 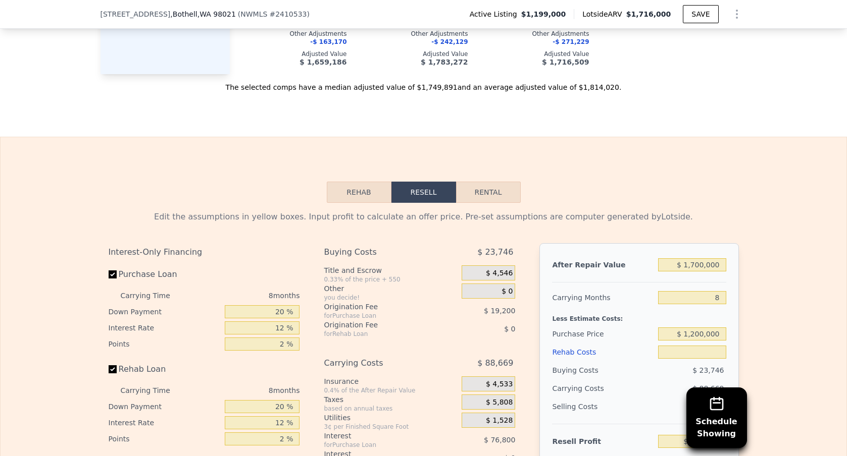 What do you see at coordinates (603, 334) in the screenshot?
I see `div: Purchase Price` at bounding box center [603, 334].